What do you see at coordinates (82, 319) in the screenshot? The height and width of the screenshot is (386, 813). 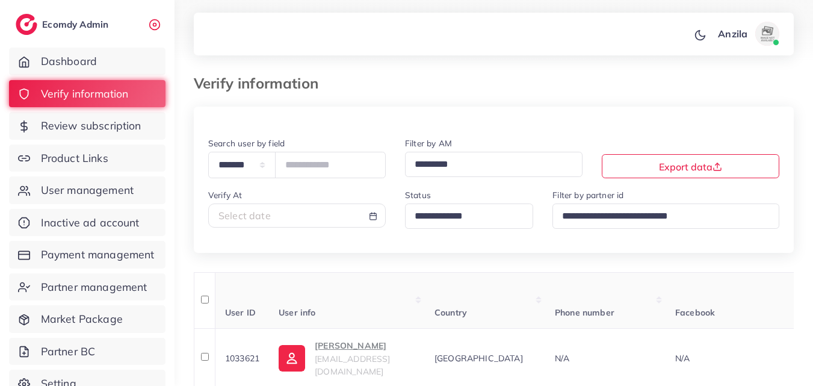 I see `span: Market Package` at bounding box center [82, 319].